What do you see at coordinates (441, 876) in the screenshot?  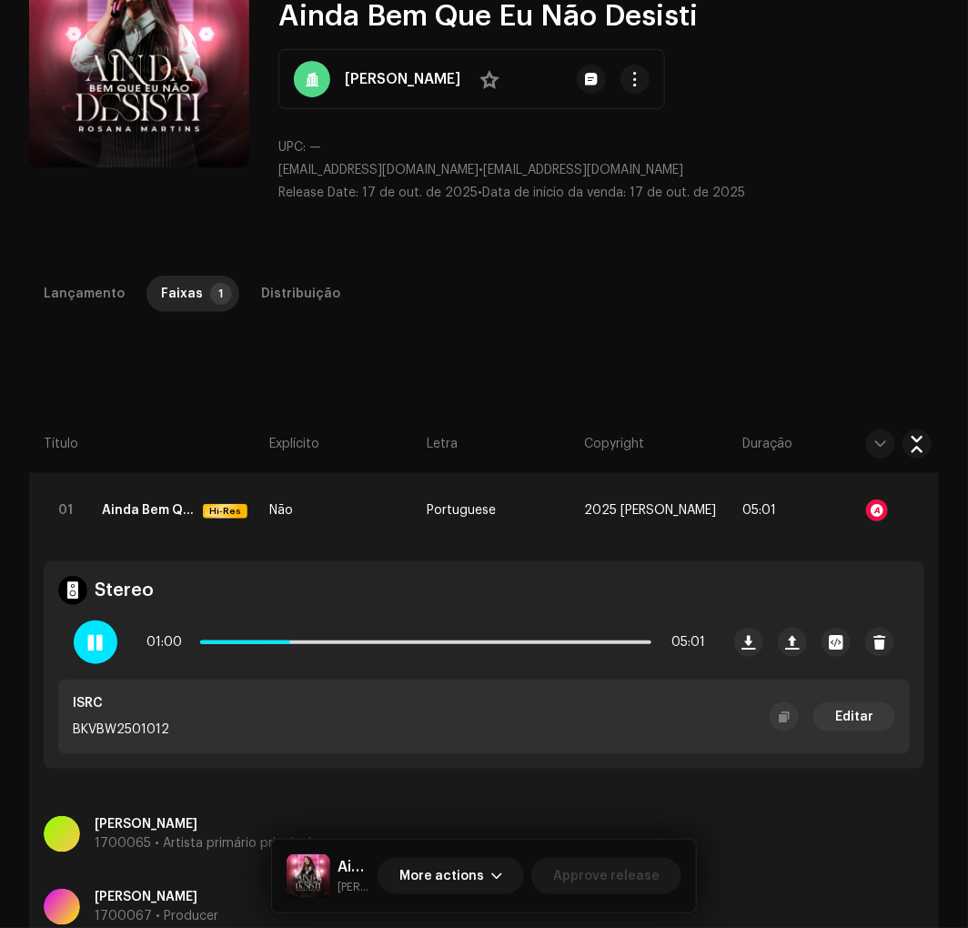 I see `span: More actions` at bounding box center [441, 876].